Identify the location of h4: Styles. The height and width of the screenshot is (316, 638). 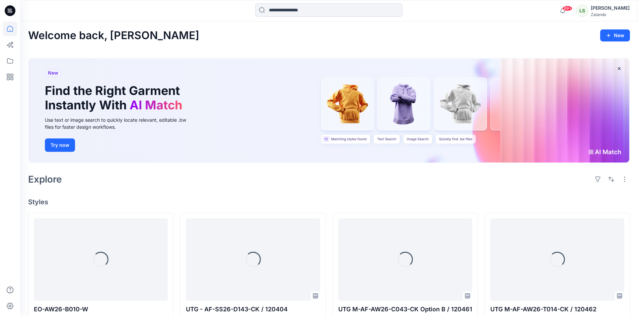
(329, 202).